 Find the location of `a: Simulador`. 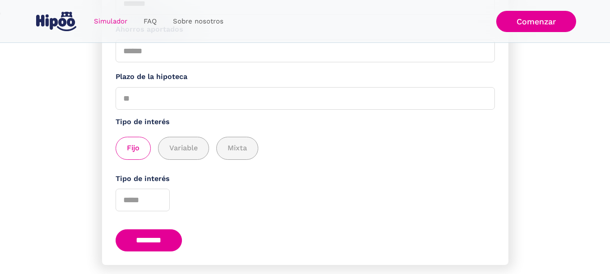

a: Simulador is located at coordinates (111, 21).